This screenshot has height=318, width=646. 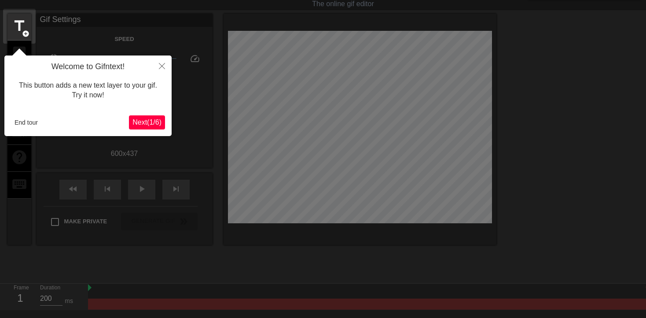 What do you see at coordinates (88, 90) in the screenshot?
I see `div: This button adds a new text layer to your gif. Try it now!` at bounding box center [88, 90].